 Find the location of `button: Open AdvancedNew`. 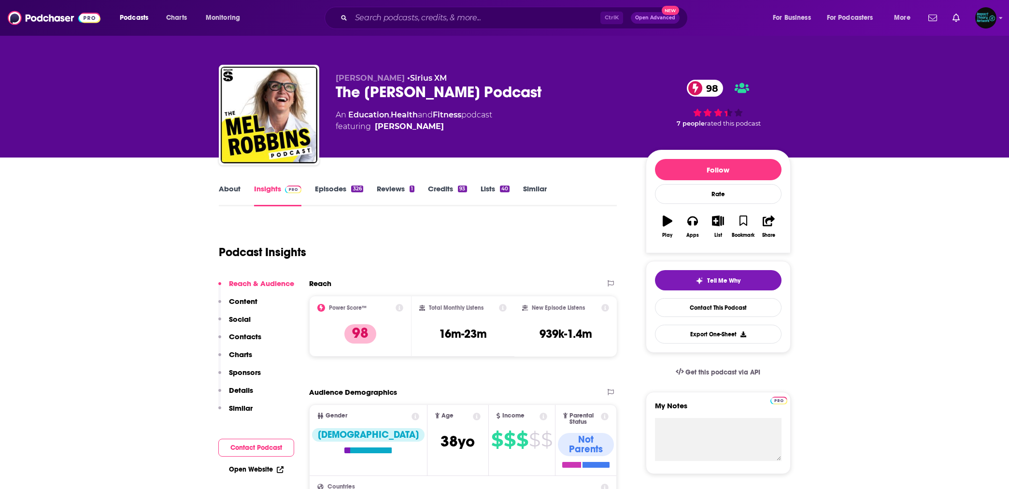

button: Open AdvancedNew is located at coordinates (655, 18).